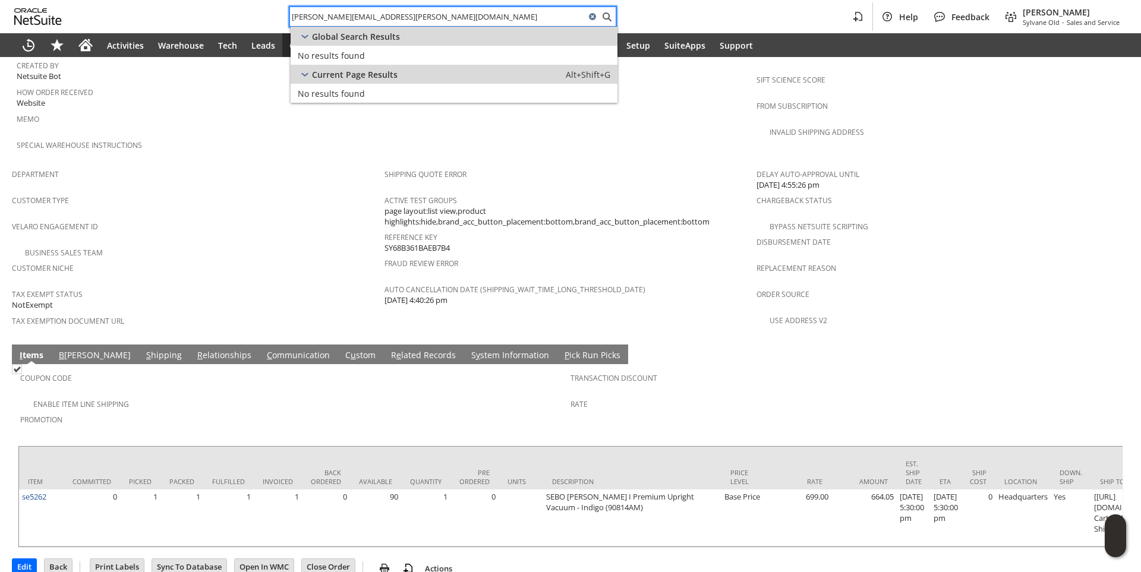  What do you see at coordinates (411, 237) in the screenshot?
I see `a: Reference Key` at bounding box center [411, 237].